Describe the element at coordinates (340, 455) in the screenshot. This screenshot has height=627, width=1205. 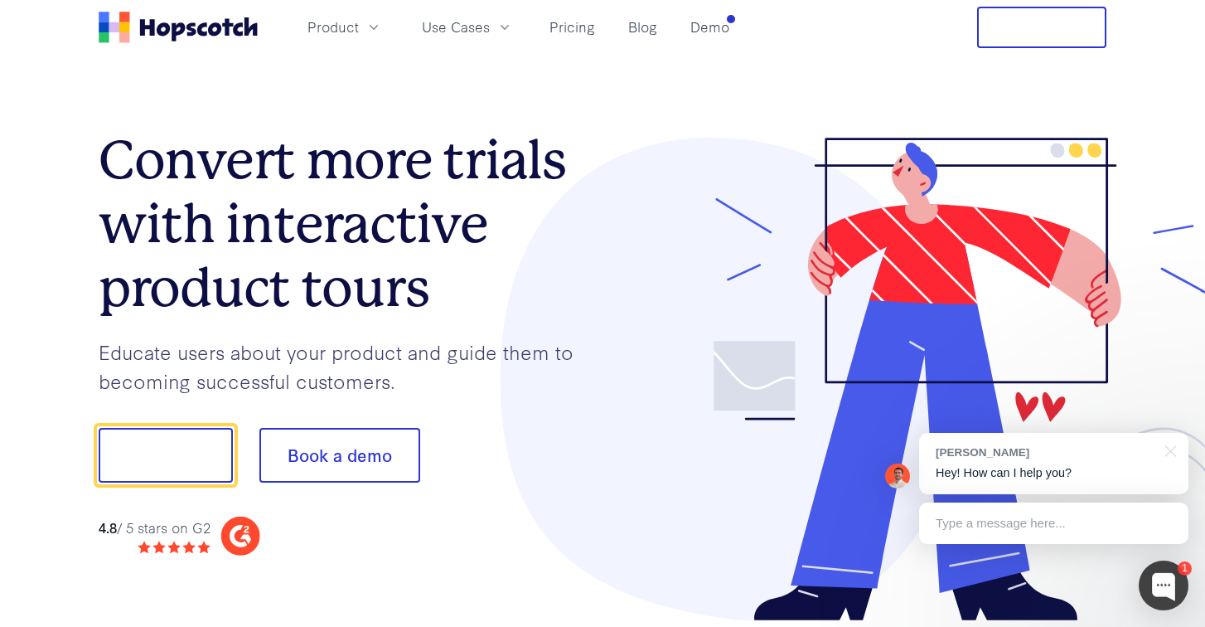
I see `a: Book a demo` at that location.